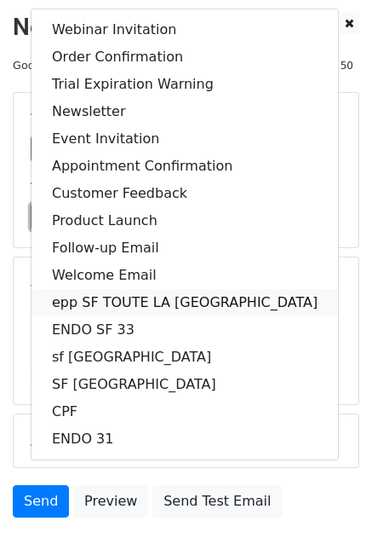 This screenshot has height=544, width=372. Describe the element at coordinates (185, 412) in the screenshot. I see `a: CPF` at that location.